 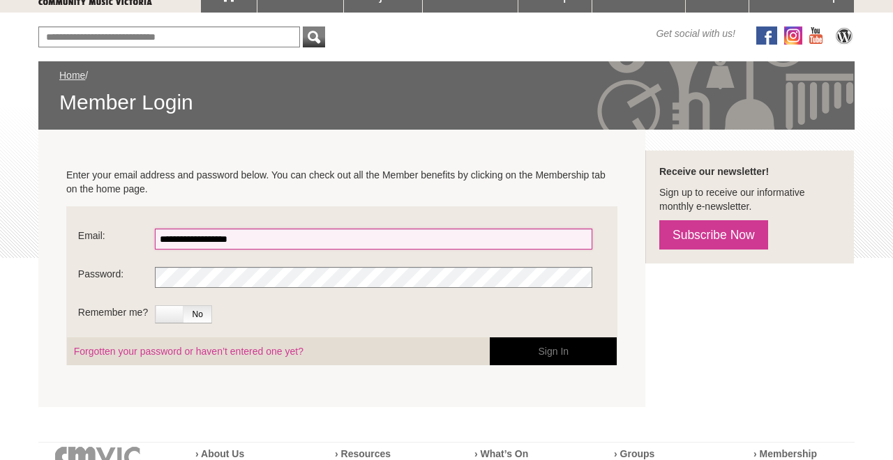 I want to click on a: › About Us, so click(x=220, y=454).